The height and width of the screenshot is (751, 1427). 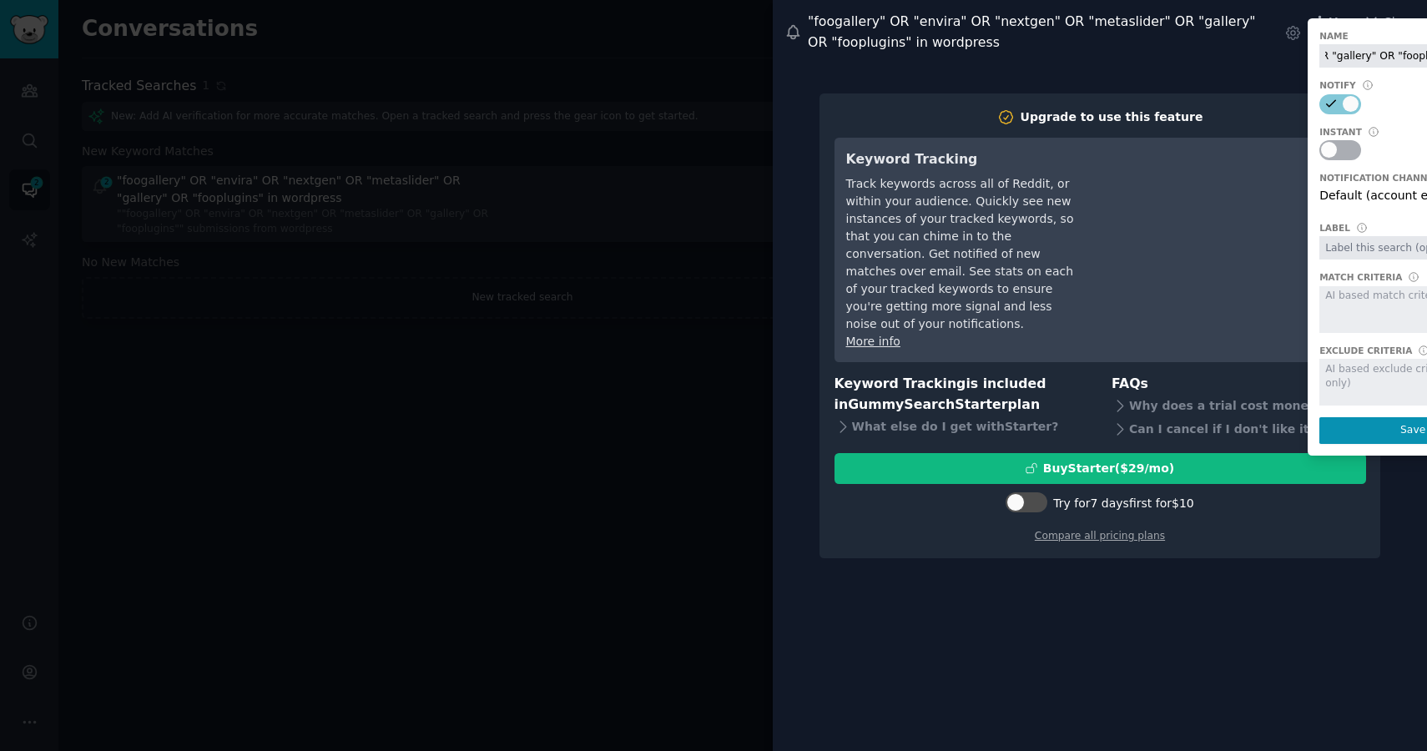 What do you see at coordinates (1238, 406) in the screenshot?
I see `div: Why does a trial cost money?` at bounding box center [1238, 406].